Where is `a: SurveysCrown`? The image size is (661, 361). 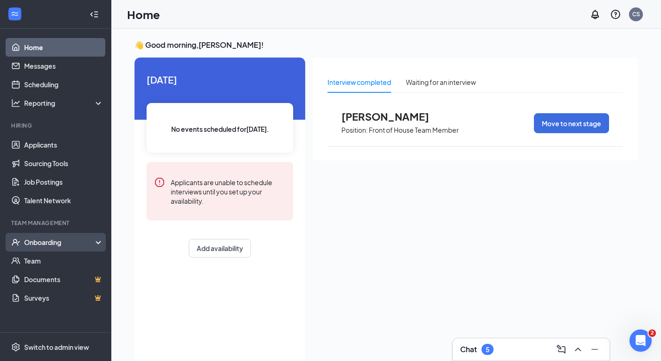
a: SurveysCrown is located at coordinates (64, 298).